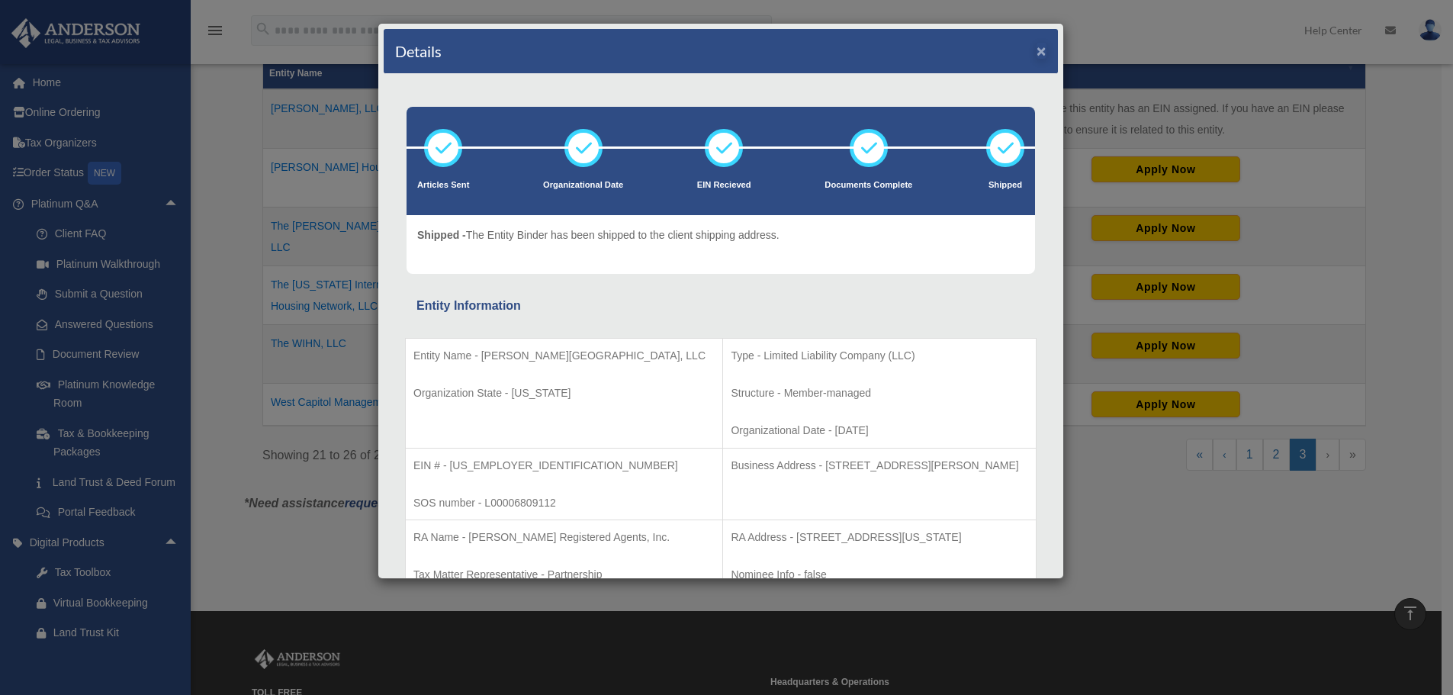  What do you see at coordinates (564, 503) in the screenshot?
I see `p: SOS number - L00006809112` at bounding box center [564, 503].